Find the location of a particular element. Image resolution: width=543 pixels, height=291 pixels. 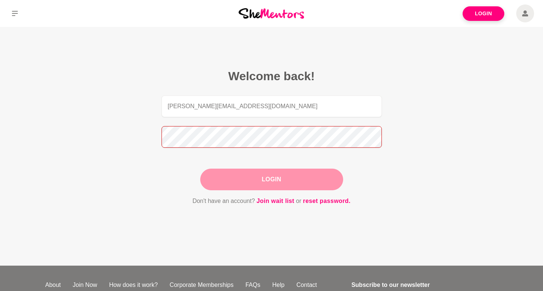

a: Help is located at coordinates (278, 285).